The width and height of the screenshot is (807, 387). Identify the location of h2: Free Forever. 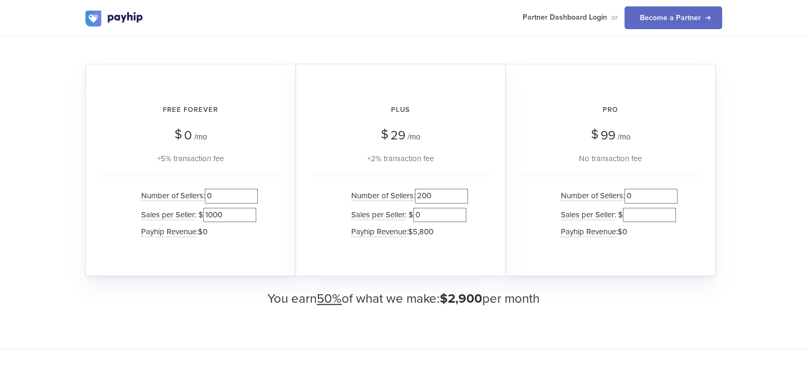
(190, 110).